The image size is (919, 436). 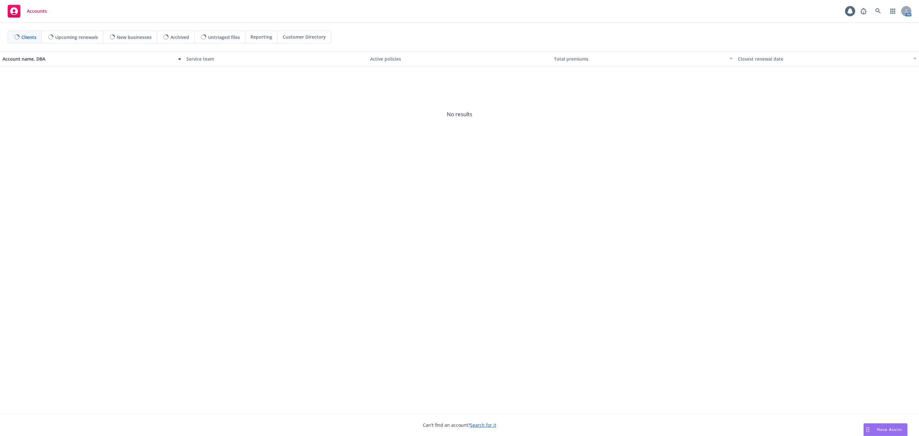 I want to click on span: Upcoming renewals, so click(x=77, y=37).